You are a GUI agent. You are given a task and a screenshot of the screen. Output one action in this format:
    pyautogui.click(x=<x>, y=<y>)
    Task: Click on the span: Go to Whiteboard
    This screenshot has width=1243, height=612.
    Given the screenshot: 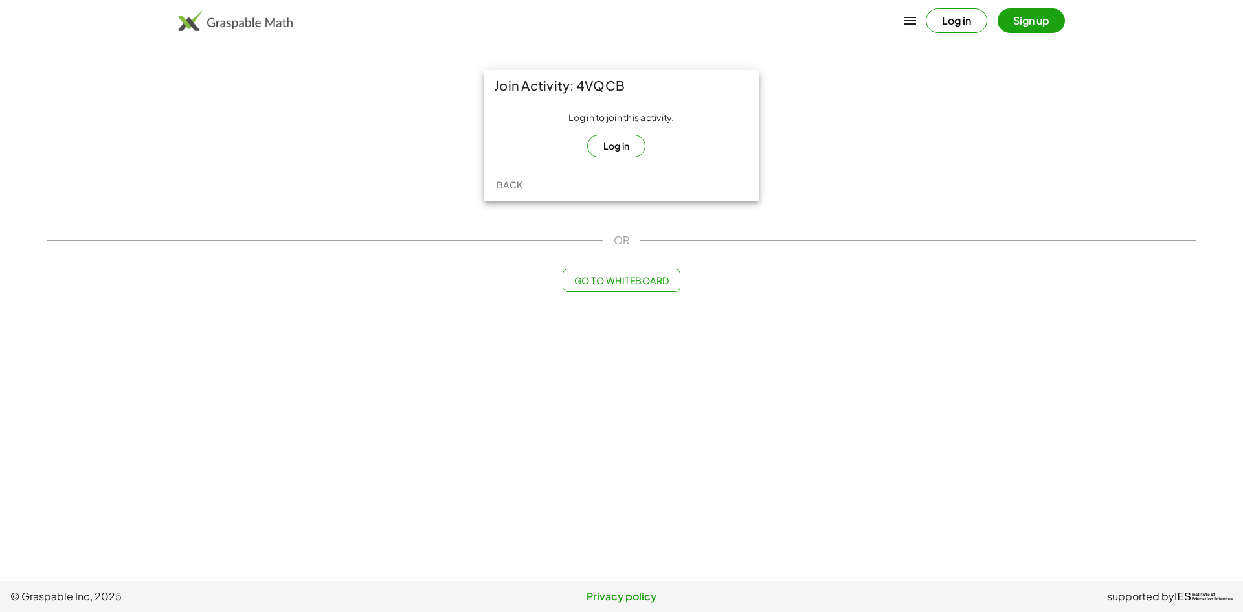 What is the action you would take?
    pyautogui.click(x=621, y=280)
    